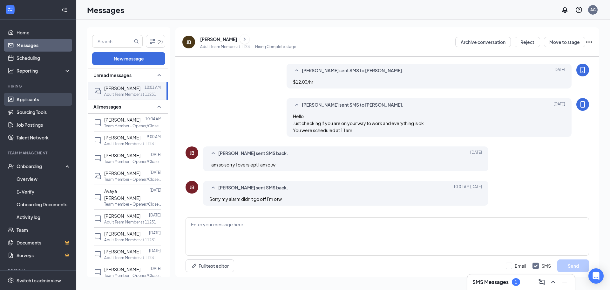 This screenshot has height=290, width=610. Describe the element at coordinates (38, 153) in the screenshot. I see `div: Team Management` at that location.